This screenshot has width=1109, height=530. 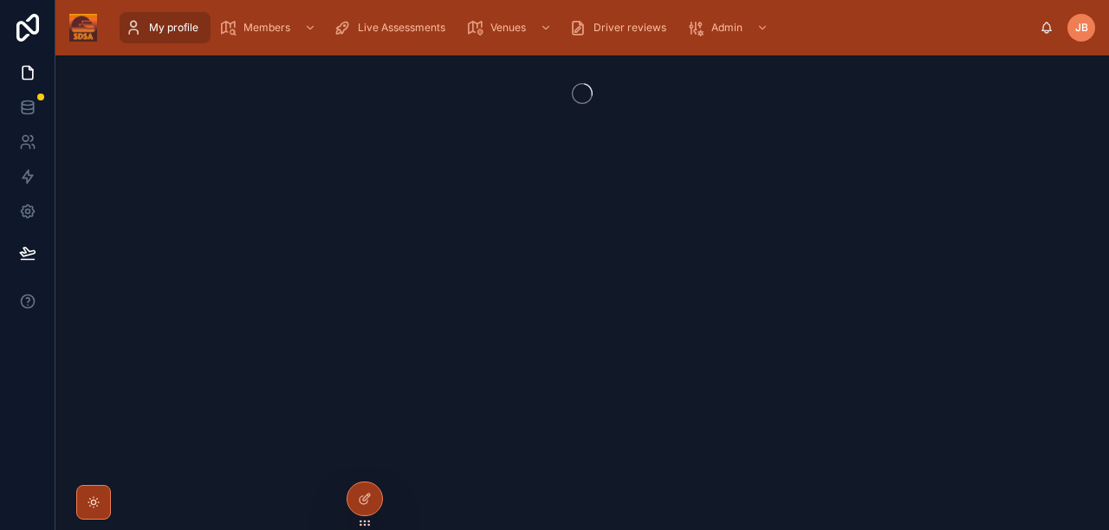 What do you see at coordinates (393, 28) in the screenshot?
I see `a: Live Assessments` at bounding box center [393, 28].